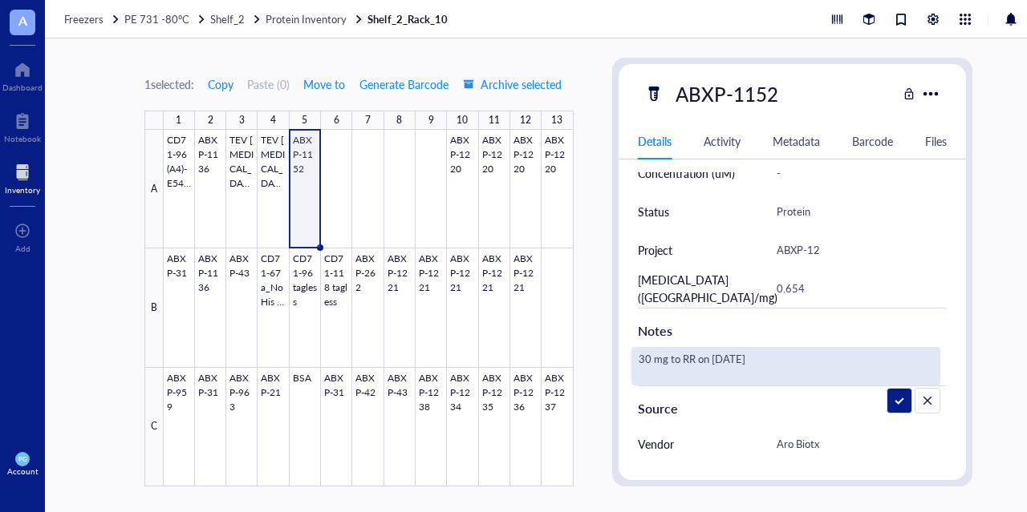 Image resolution: width=1027 pixels, height=512 pixels. Describe the element at coordinates (654, 250) in the screenshot. I see `div: Project` at that location.